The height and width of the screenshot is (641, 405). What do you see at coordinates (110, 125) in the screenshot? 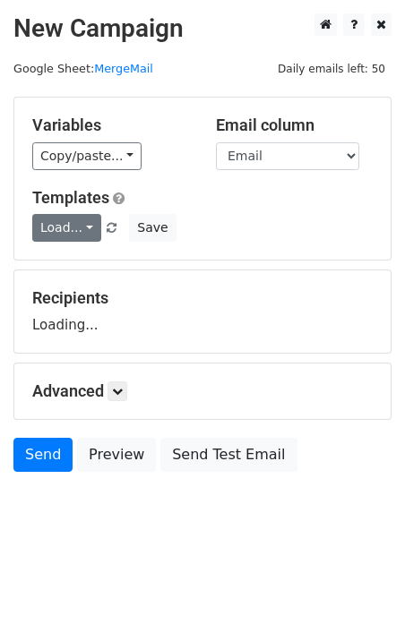
I see `h5: Variables` at bounding box center [110, 125].